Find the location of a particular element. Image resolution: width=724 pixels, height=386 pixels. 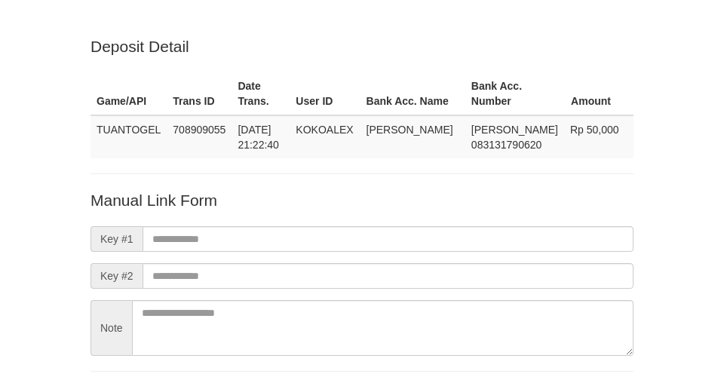

p: Deposit Detail is located at coordinates (362, 46).